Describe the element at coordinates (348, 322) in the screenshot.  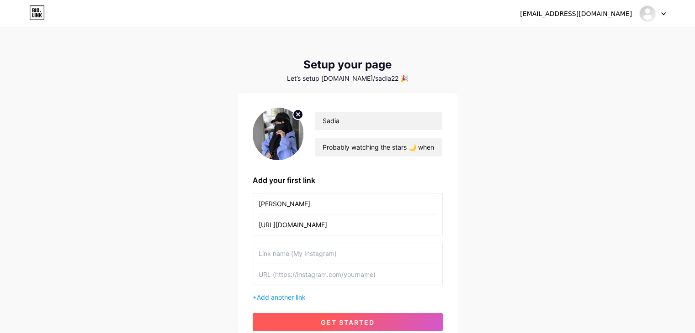
I see `span: get started` at that location.